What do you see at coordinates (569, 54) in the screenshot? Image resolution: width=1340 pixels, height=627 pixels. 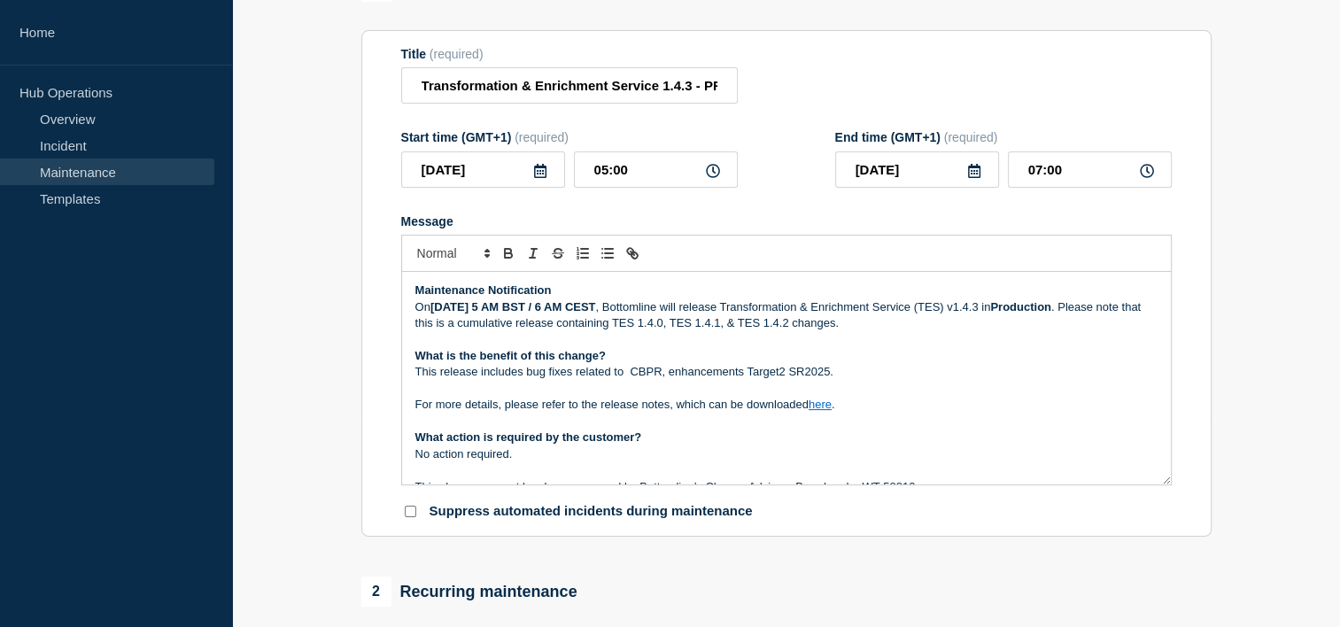 I see `div: Title` at bounding box center [569, 54].